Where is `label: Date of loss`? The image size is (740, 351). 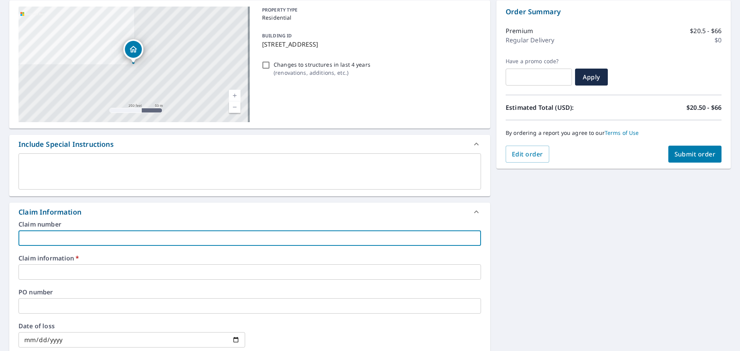 label: Date of loss is located at coordinates (132, 326).